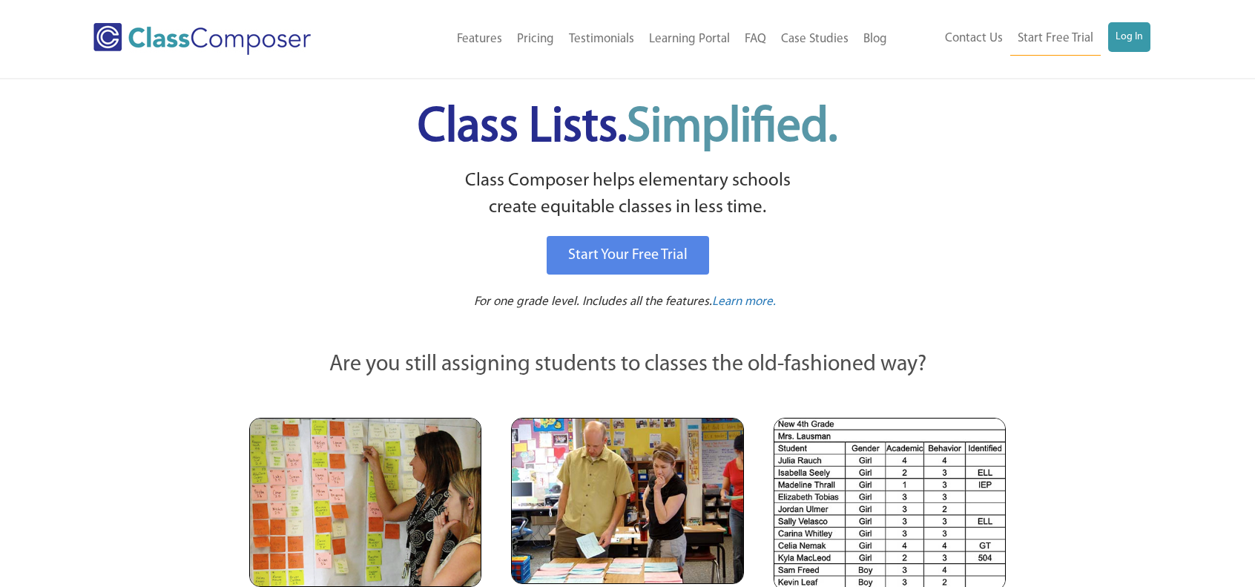  What do you see at coordinates (814, 39) in the screenshot?
I see `a: Case Studies` at bounding box center [814, 39].